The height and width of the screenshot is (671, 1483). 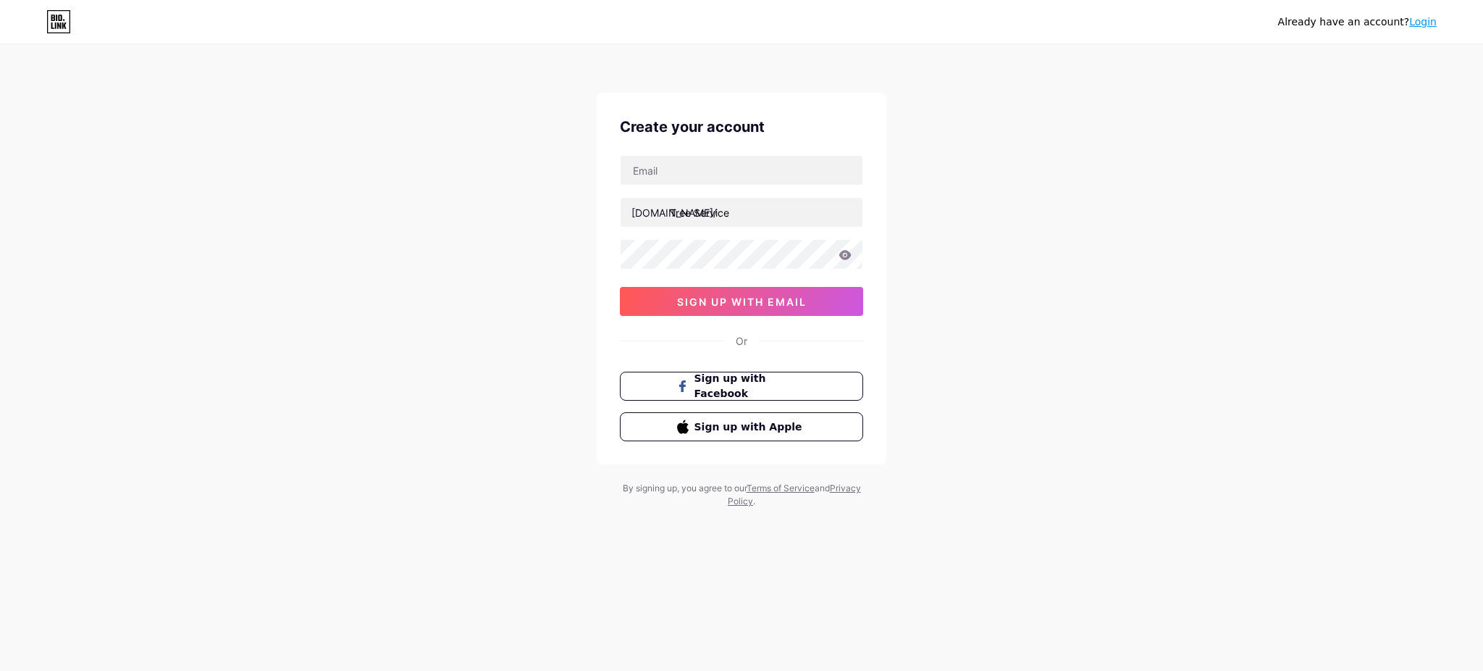 What do you see at coordinates (750, 386) in the screenshot?
I see `span: Sign up with Facebook` at bounding box center [750, 386].